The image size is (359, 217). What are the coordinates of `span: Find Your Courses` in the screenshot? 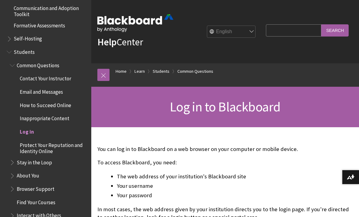 It's located at (36, 201).